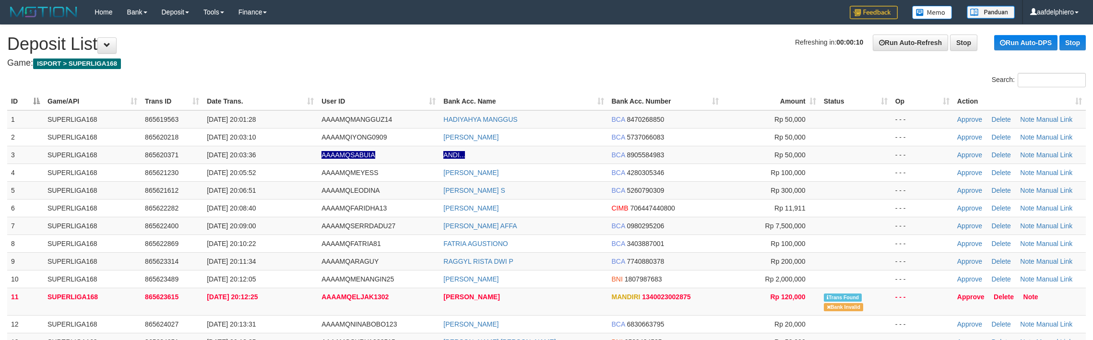 The width and height of the screenshot is (1093, 340). What do you see at coordinates (785, 226) in the screenshot?
I see `span: Rp 7,500,000` at bounding box center [785, 226].